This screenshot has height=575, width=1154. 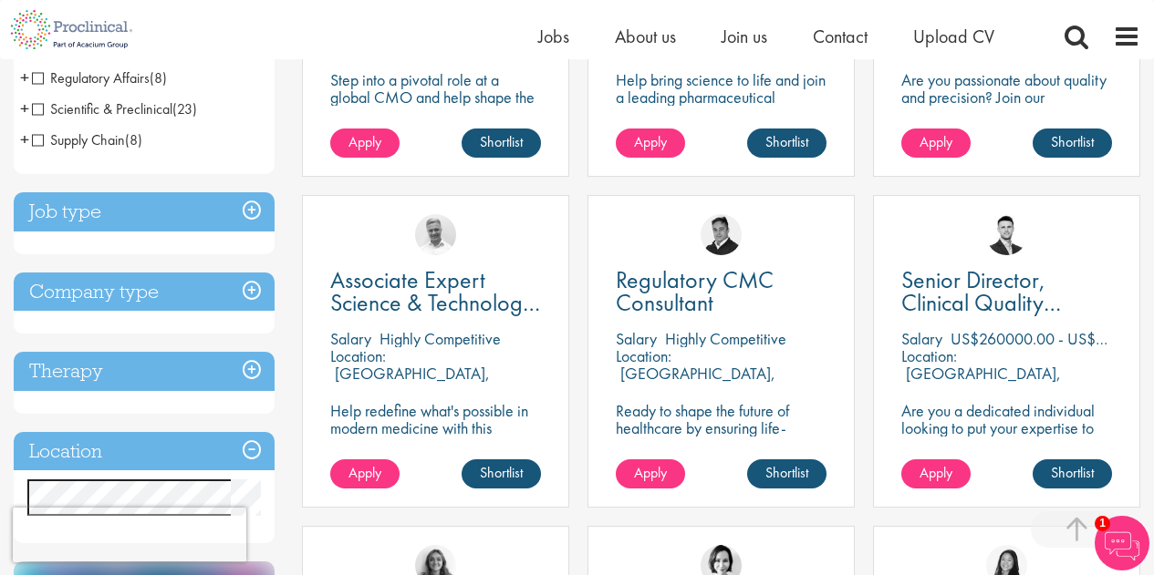 I want to click on a: Joshua Godden, so click(x=1006, y=234).